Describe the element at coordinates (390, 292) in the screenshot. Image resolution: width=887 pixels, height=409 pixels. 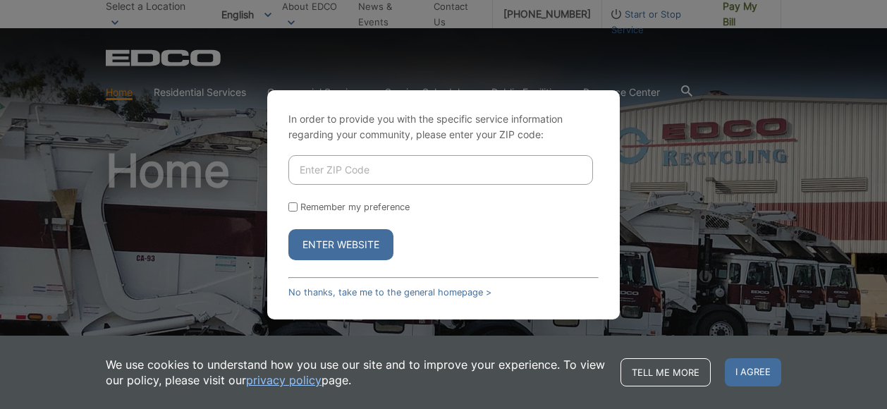
I see `a: No thanks, take me to the general homepage >` at that location.